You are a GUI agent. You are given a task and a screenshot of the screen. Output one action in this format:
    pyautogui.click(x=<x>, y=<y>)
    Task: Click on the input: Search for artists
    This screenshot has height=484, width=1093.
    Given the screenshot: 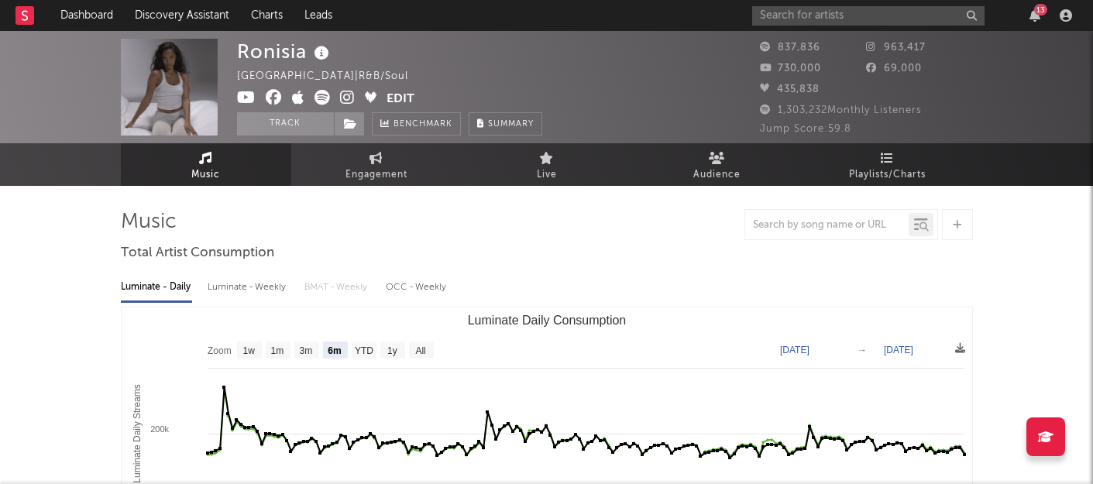 What is the action you would take?
    pyautogui.click(x=868, y=15)
    